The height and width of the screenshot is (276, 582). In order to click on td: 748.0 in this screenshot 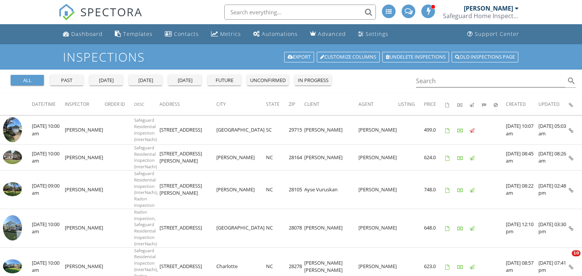, I will do `click(434, 190)`.